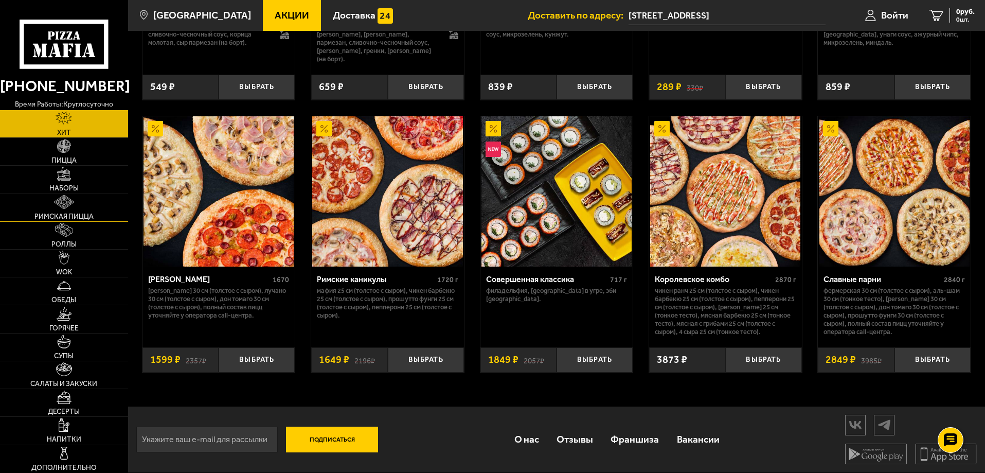 The image size is (985, 473). I want to click on span: Акции, so click(292, 15).